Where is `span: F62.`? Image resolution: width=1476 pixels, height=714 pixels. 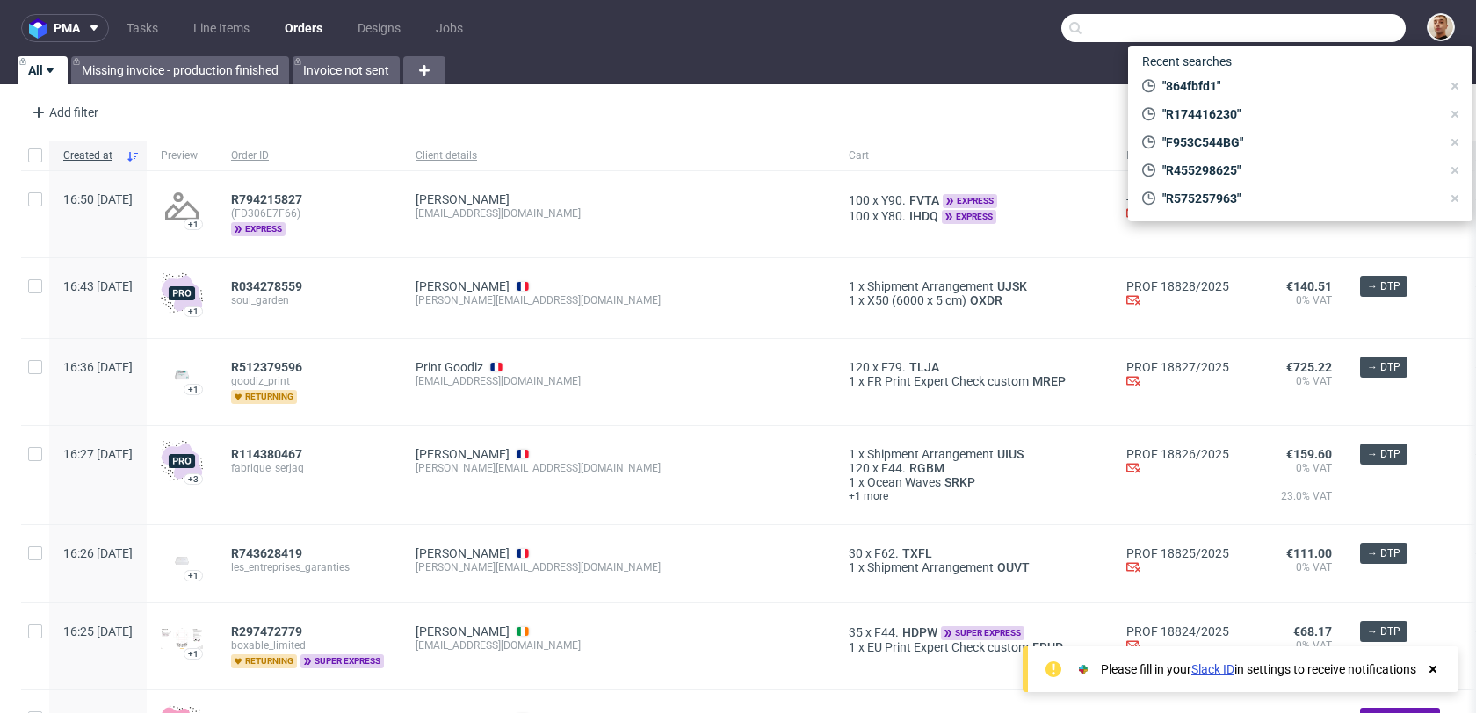
span: F62. is located at coordinates (886, 553).